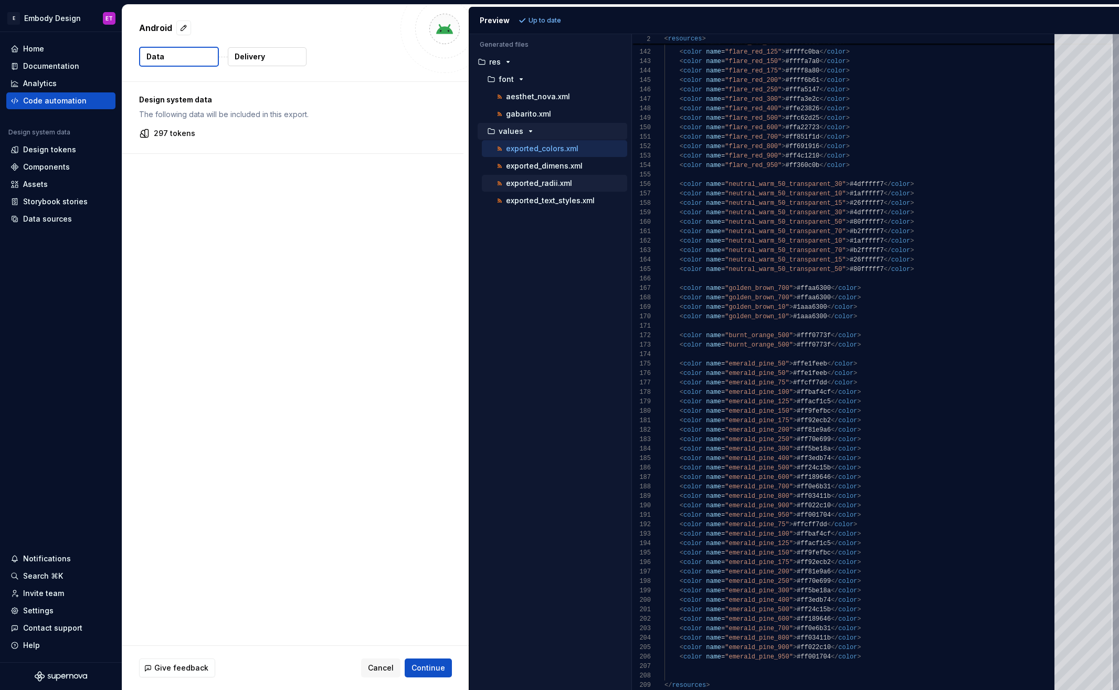 Image resolution: width=1119 pixels, height=690 pixels. I want to click on button: Contact support, so click(61, 628).